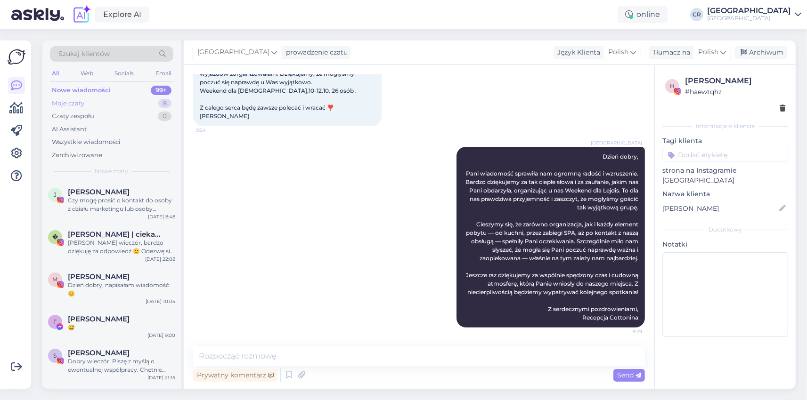 Image resolution: width=807 pixels, height=400 pixels. Describe the element at coordinates (112, 171) in the screenshot. I see `span: Nowe czaty` at that location.